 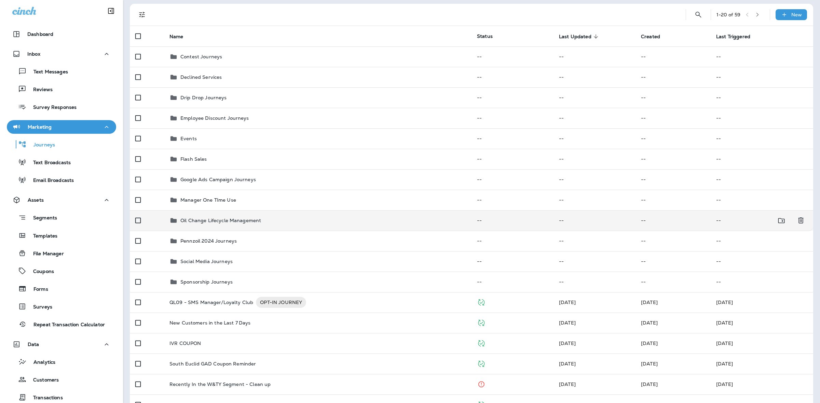 What do you see at coordinates (36, 200) in the screenshot?
I see `p: Assets` at bounding box center [36, 200].